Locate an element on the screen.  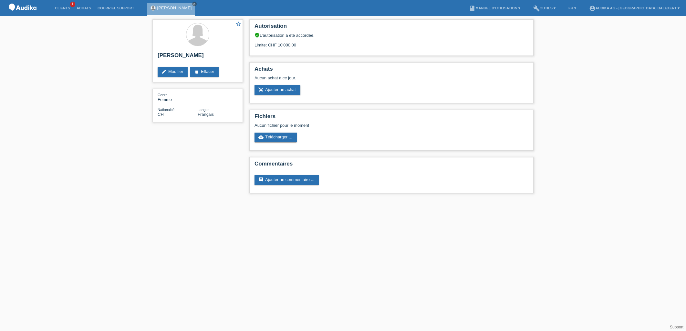
span: Langue is located at coordinates (203, 110).